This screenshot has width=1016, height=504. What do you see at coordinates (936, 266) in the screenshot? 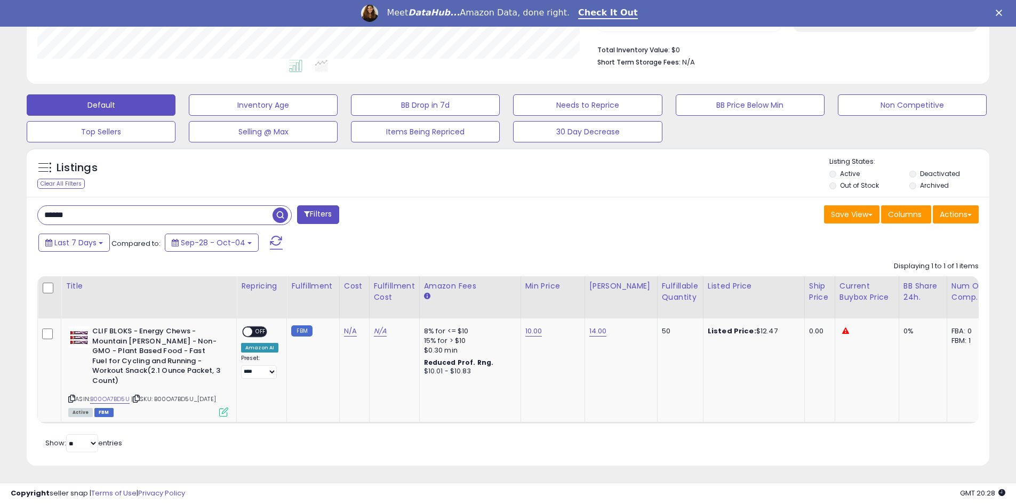
I see `div: Displaying 1 to 1 of 1 items` at bounding box center [936, 266].